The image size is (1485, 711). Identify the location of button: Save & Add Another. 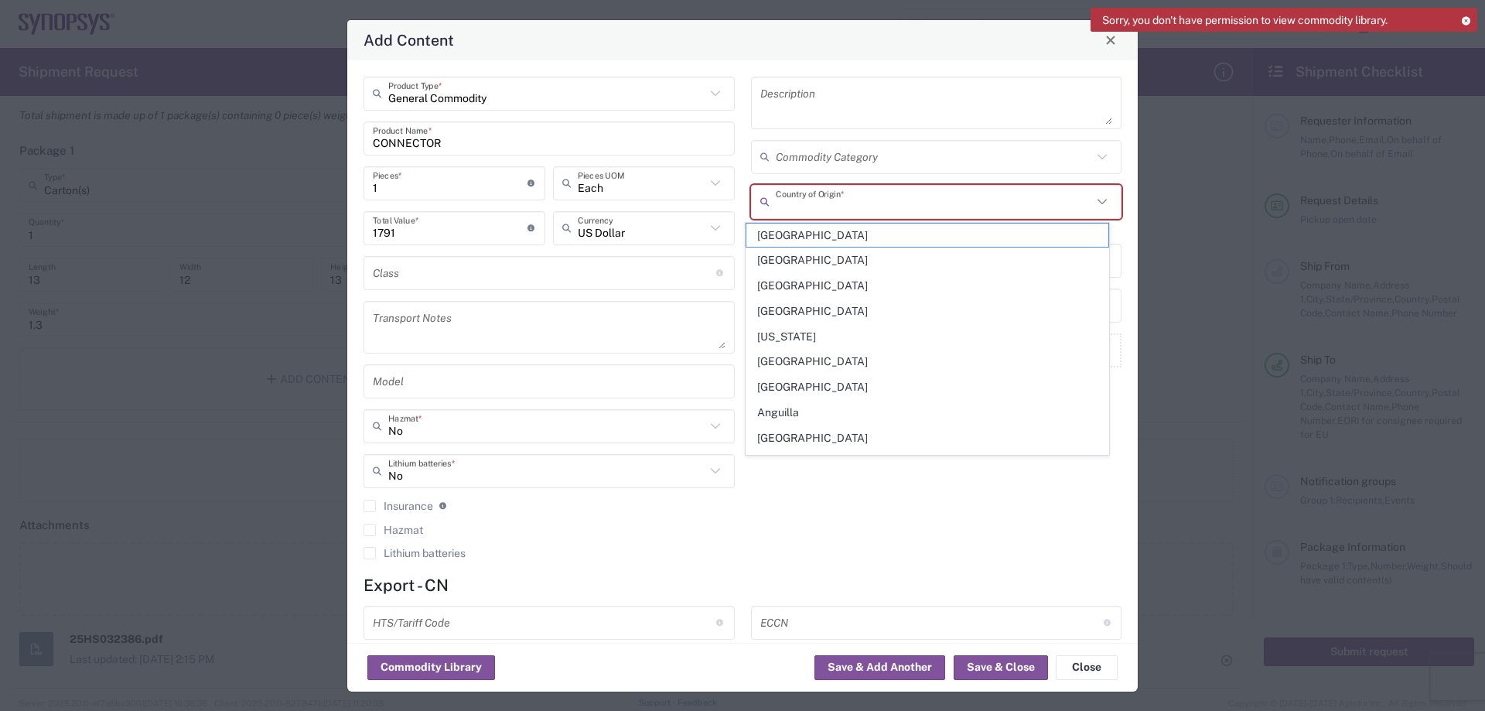
(879, 667).